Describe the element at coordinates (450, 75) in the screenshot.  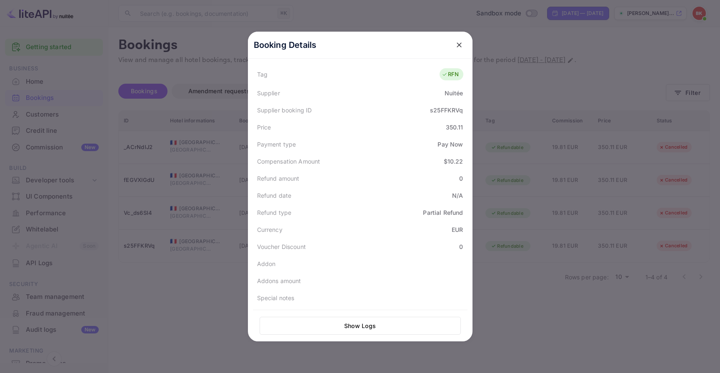
I see `div: RFN` at that location.